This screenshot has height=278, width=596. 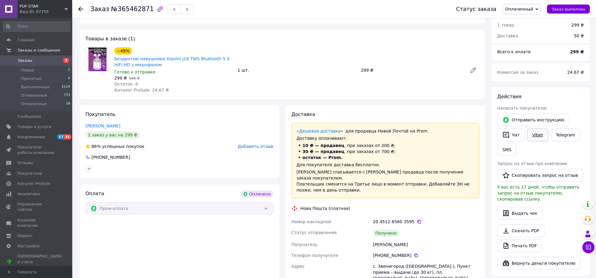 I want to click on div: 20 4512 6560 3595, so click(x=426, y=222).